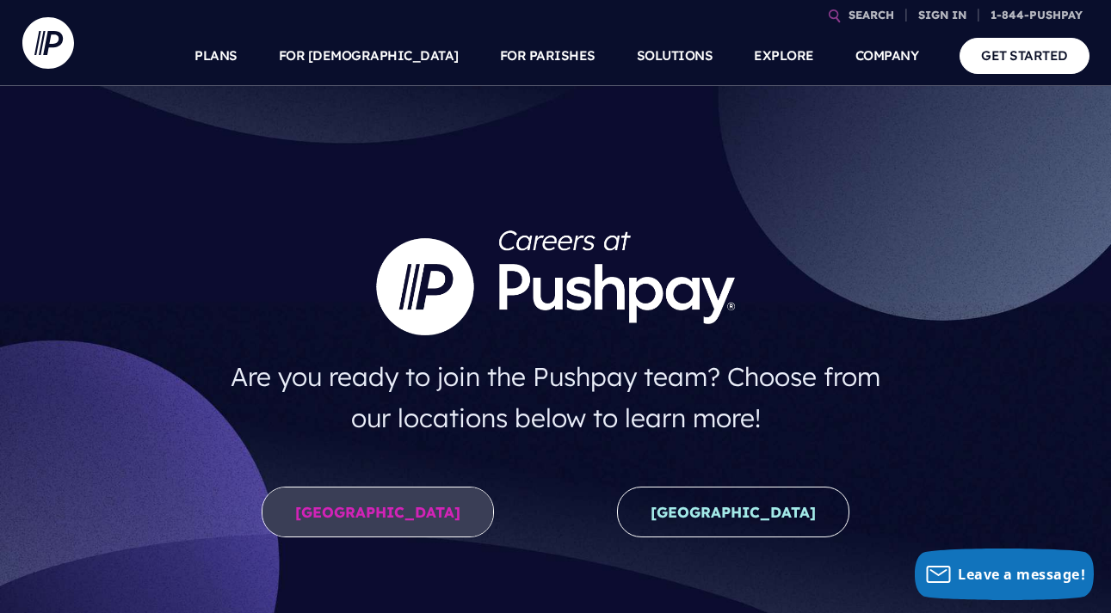  I want to click on a: COMPANY, so click(887, 56).